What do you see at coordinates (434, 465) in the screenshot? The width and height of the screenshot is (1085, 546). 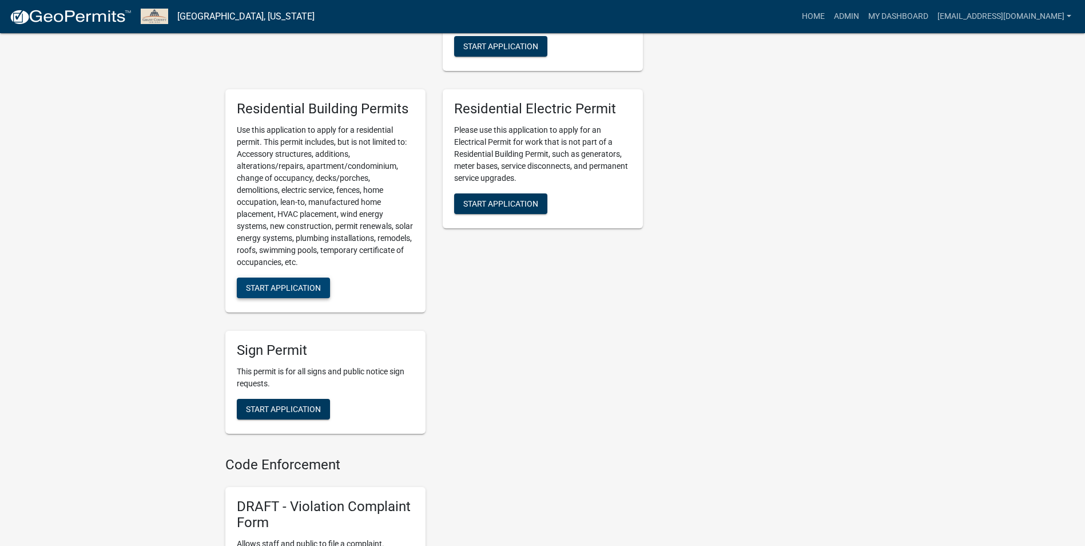 I see `h4: Code Enforcement` at bounding box center [434, 465].